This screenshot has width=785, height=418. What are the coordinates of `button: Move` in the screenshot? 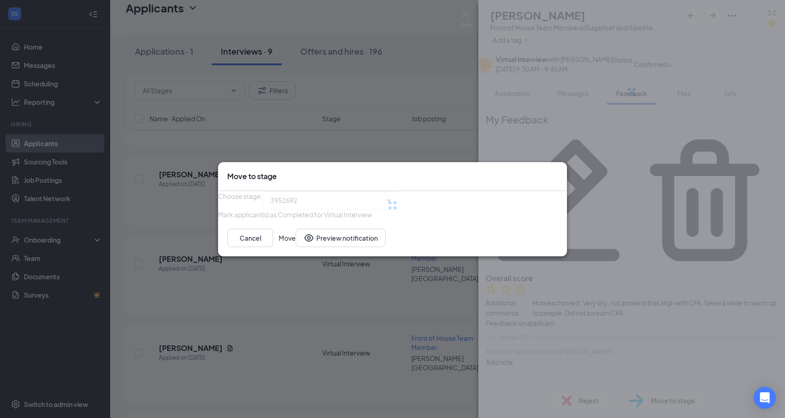 It's located at (287, 238).